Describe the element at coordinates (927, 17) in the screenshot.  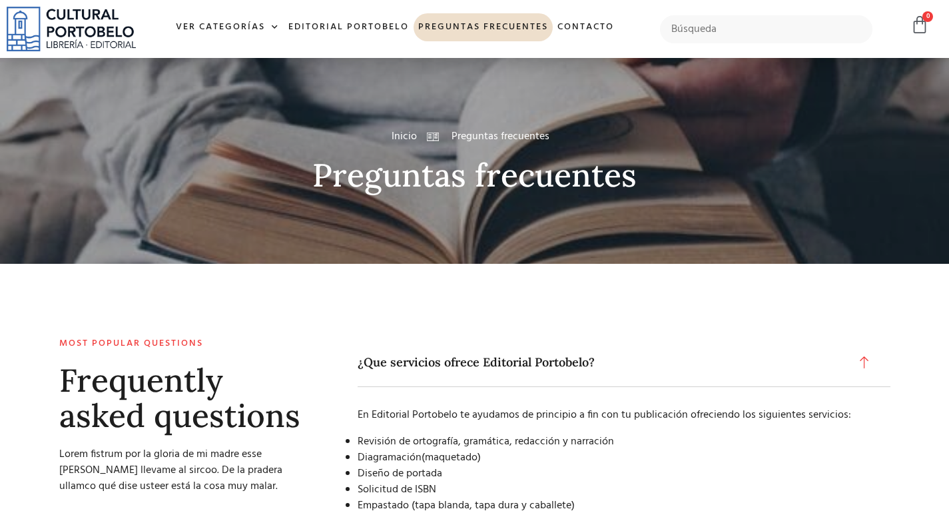
I see `span: 0` at that location.